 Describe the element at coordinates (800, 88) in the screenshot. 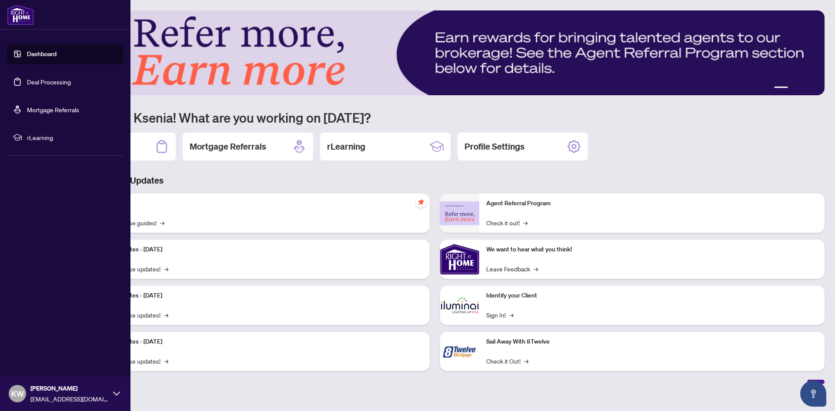

I see `button: 3` at that location.